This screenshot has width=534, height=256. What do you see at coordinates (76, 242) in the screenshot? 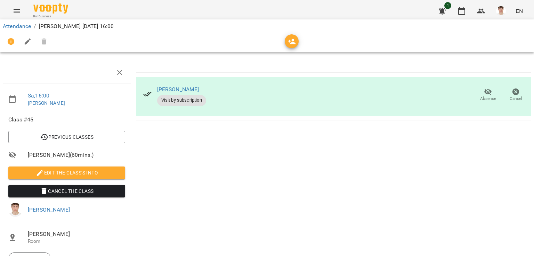
I see `p: Room` at bounding box center [76, 242].